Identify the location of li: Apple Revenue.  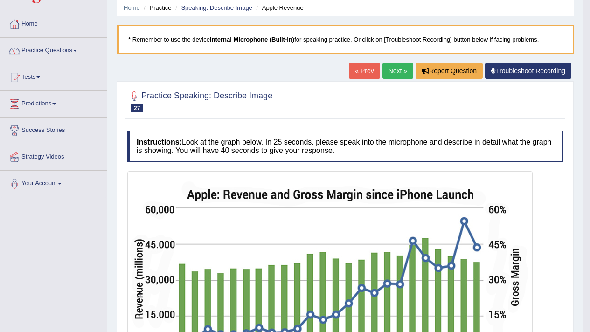
(278, 7).